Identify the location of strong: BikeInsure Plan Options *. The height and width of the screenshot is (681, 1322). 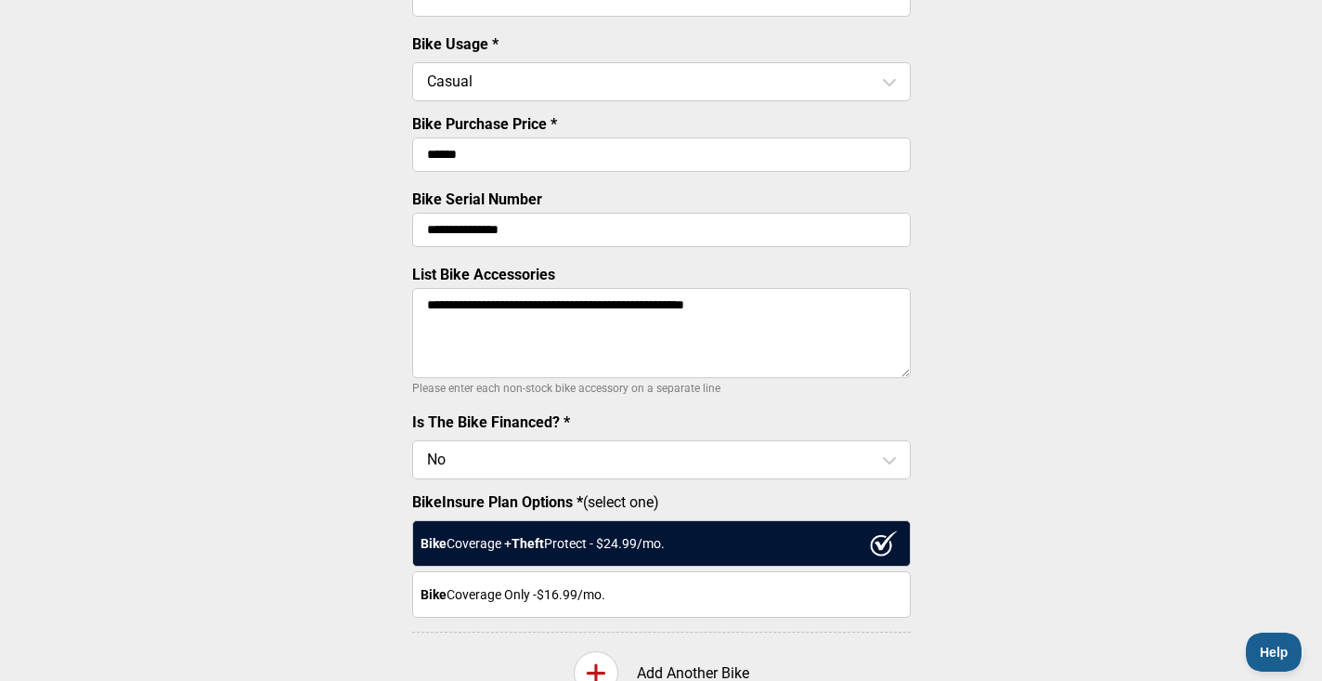
(498, 501).